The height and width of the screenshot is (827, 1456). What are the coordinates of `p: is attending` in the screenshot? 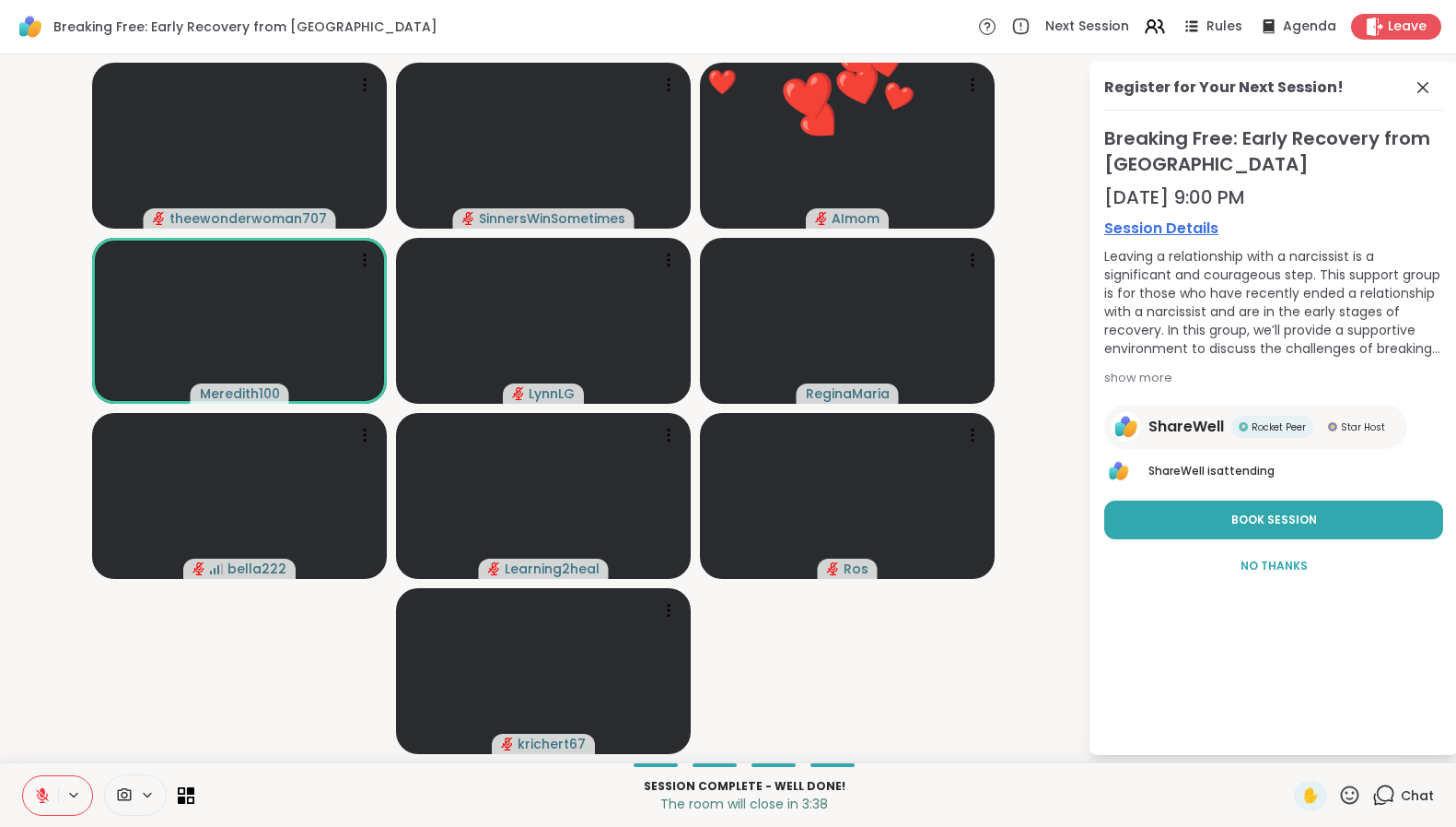 It's located at (1297, 471).